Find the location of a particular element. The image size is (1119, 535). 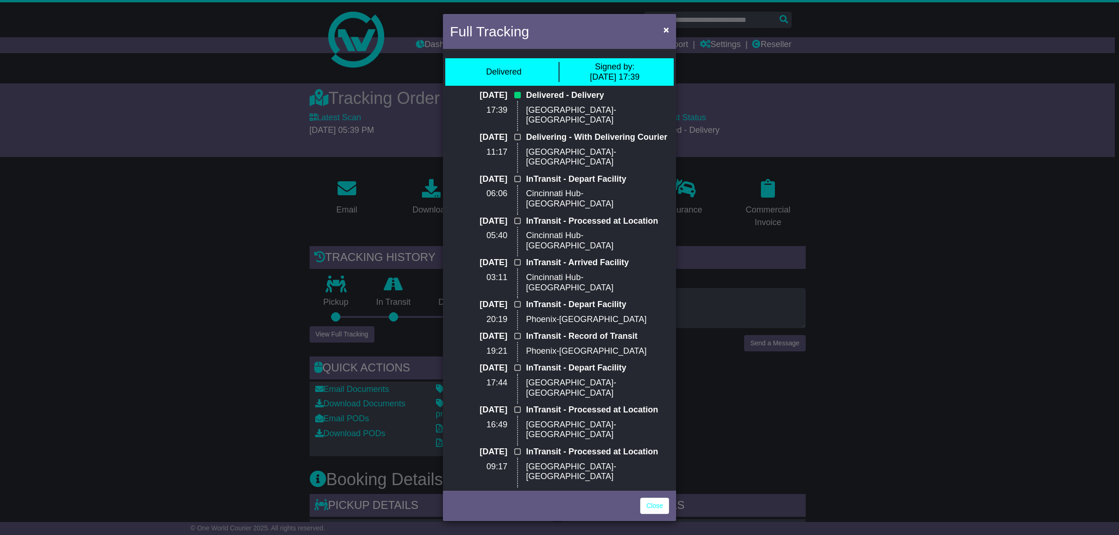

p: 03:11 is located at coordinates (478, 278).